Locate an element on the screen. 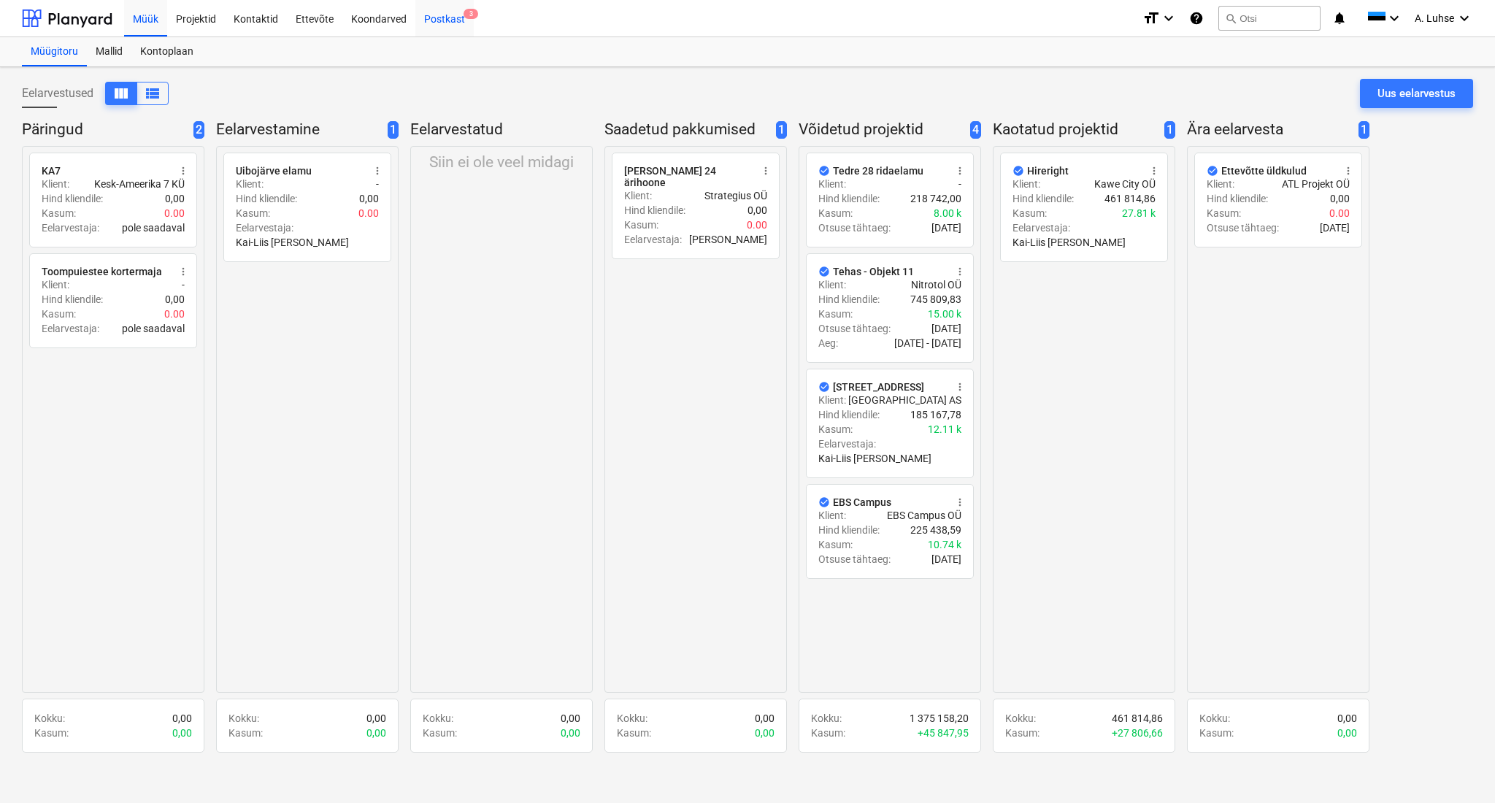  div: Mallid is located at coordinates (109, 52).